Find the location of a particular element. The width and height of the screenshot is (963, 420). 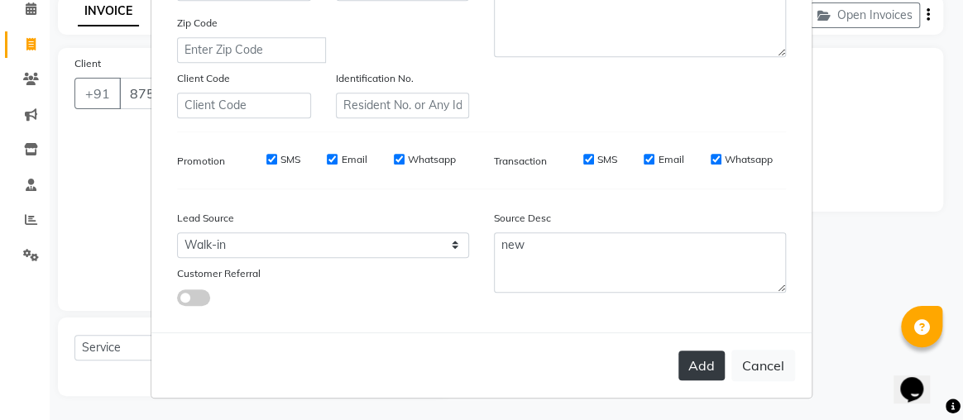

input: Resident No. or Any Id is located at coordinates (403, 105).